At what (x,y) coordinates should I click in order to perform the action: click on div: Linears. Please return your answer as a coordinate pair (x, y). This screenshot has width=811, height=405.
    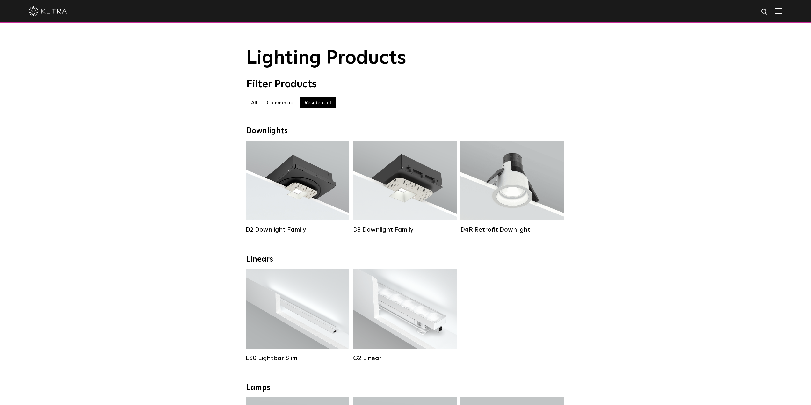
    Looking at the image, I should click on (406, 259).